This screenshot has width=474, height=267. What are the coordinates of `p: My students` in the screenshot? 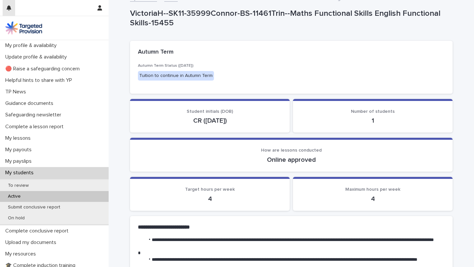 It's located at (21, 173).